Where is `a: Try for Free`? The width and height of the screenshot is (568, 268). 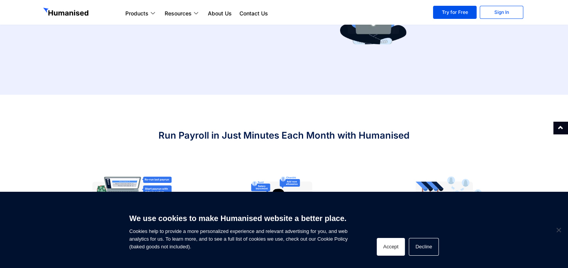
a: Try for Free is located at coordinates (455, 12).